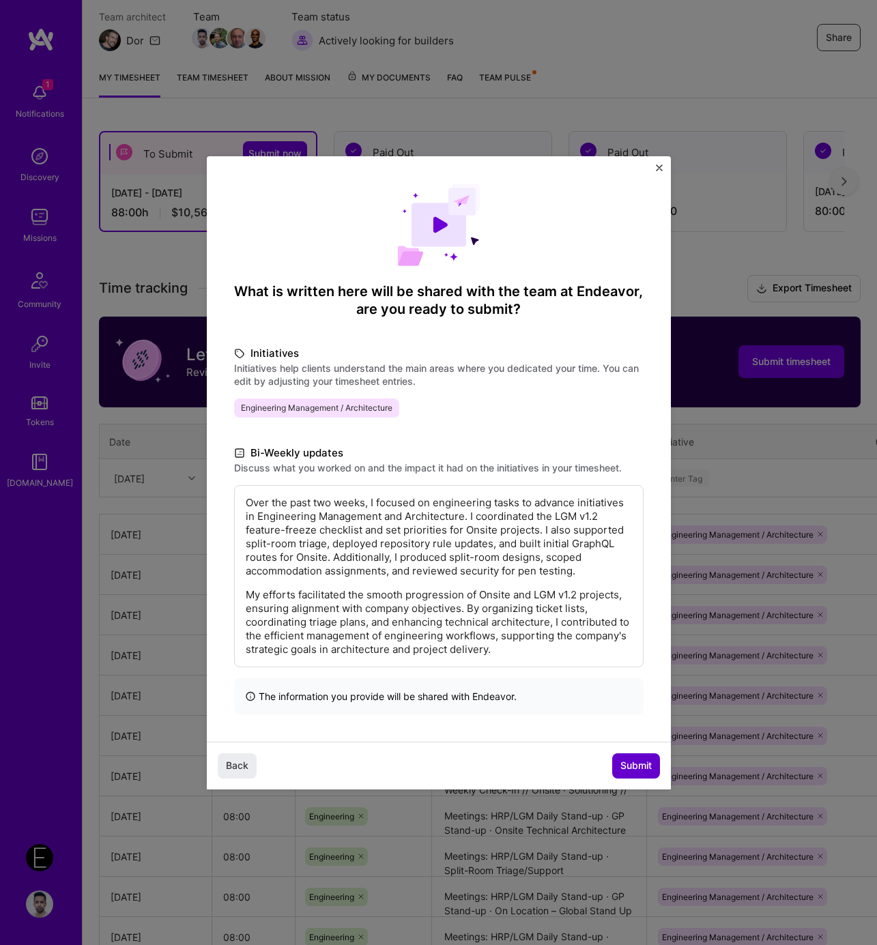 This screenshot has width=877, height=945. Describe the element at coordinates (636, 766) in the screenshot. I see `span: Submit` at that location.